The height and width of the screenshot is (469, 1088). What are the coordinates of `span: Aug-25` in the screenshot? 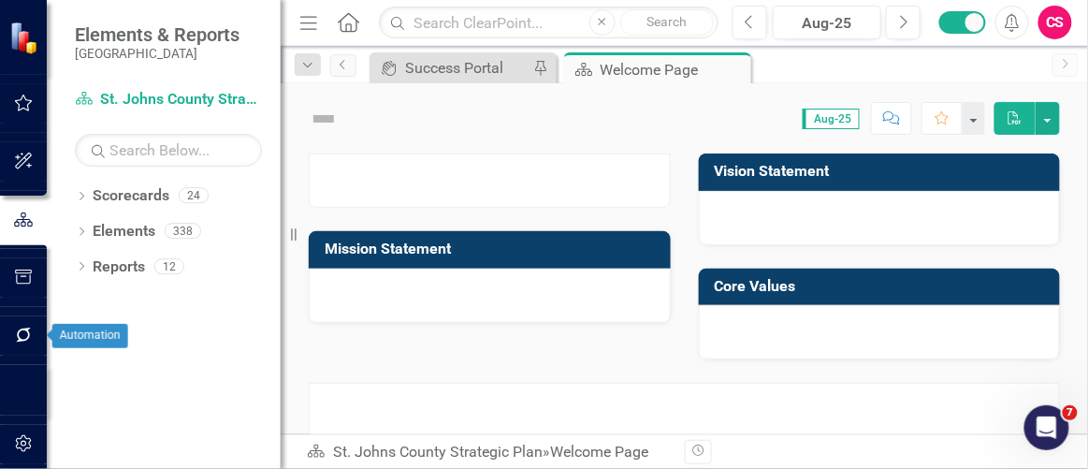 It's located at (831, 119).